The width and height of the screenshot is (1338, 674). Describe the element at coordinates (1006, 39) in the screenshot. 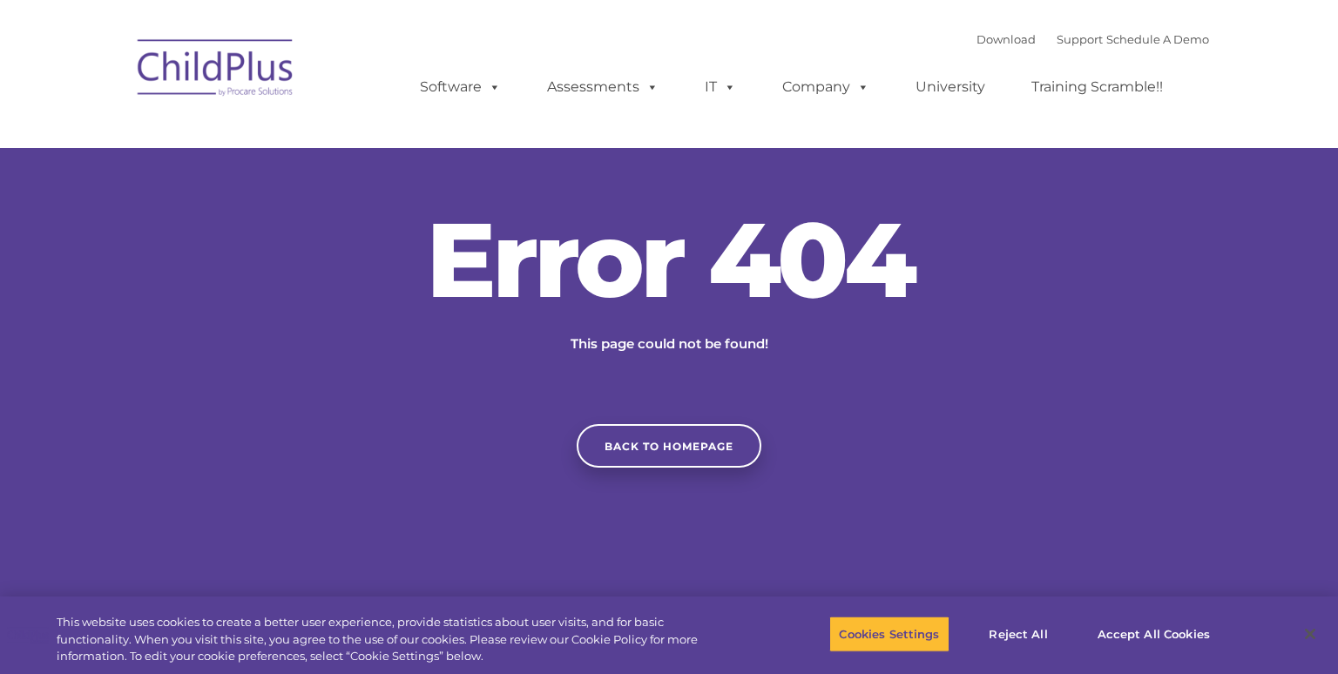

I see `a: Download` at that location.